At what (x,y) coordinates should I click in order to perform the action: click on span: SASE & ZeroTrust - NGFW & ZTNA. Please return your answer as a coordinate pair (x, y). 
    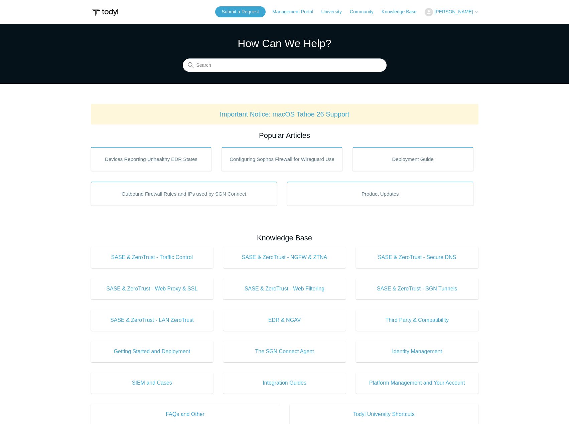
    Looking at the image, I should click on (284, 257).